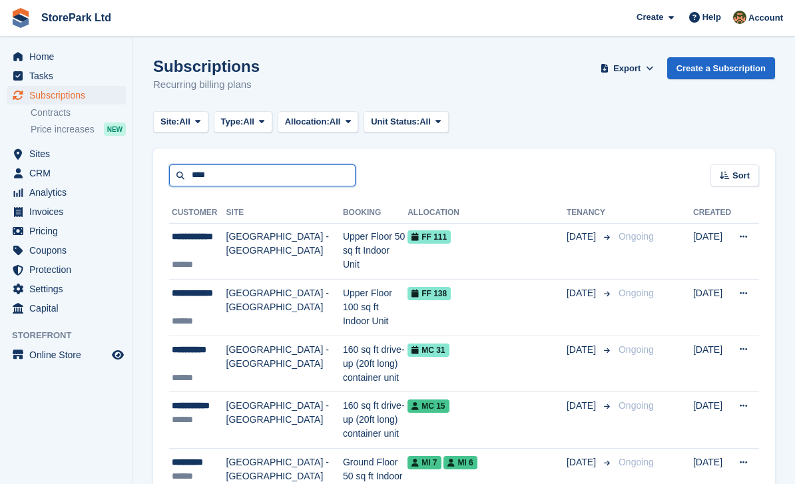 Image resolution: width=795 pixels, height=484 pixels. Describe the element at coordinates (69, 250) in the screenshot. I see `span: Coupons` at that location.